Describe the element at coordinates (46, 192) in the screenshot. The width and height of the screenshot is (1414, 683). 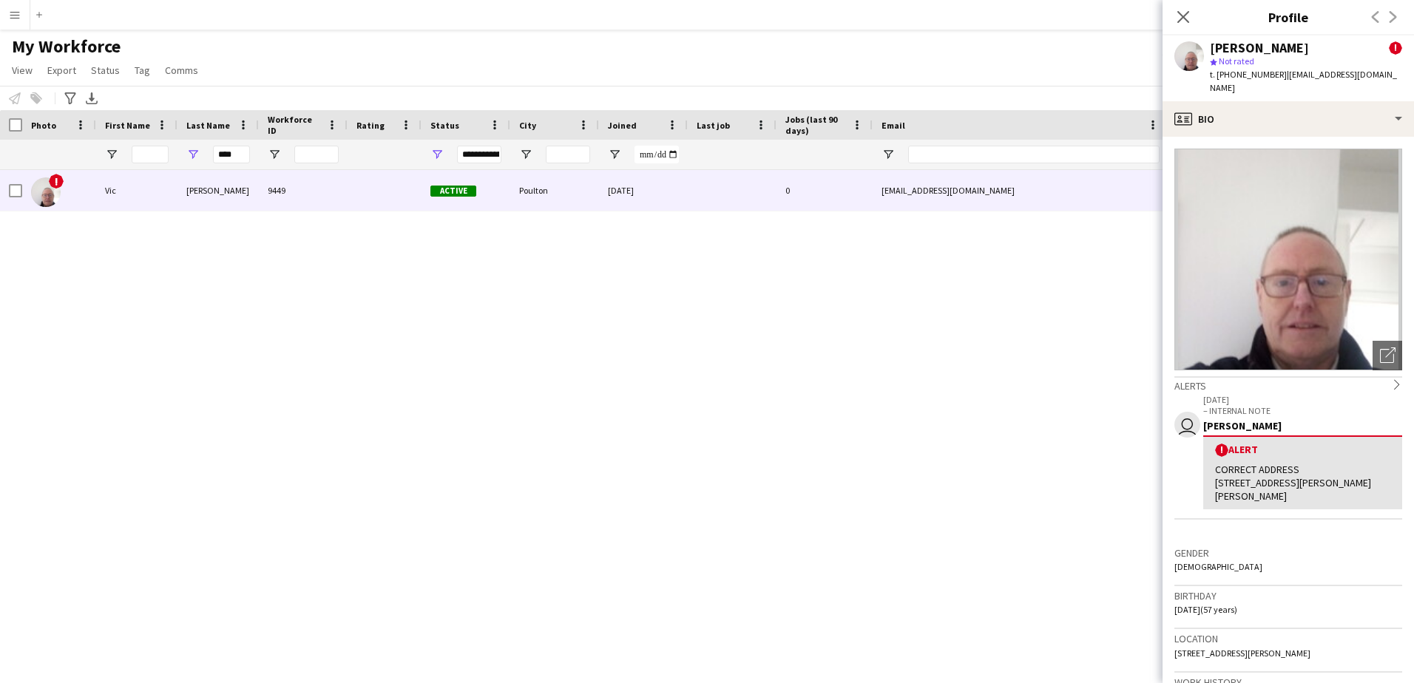
I see `img: Vic Shields` at that location.